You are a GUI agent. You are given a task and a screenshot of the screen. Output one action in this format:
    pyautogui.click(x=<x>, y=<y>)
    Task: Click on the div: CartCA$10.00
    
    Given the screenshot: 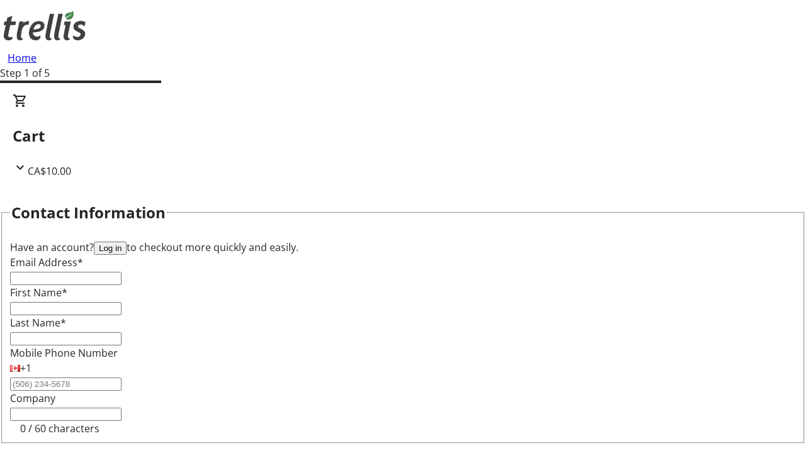 What is the action you would take?
    pyautogui.click(x=403, y=136)
    